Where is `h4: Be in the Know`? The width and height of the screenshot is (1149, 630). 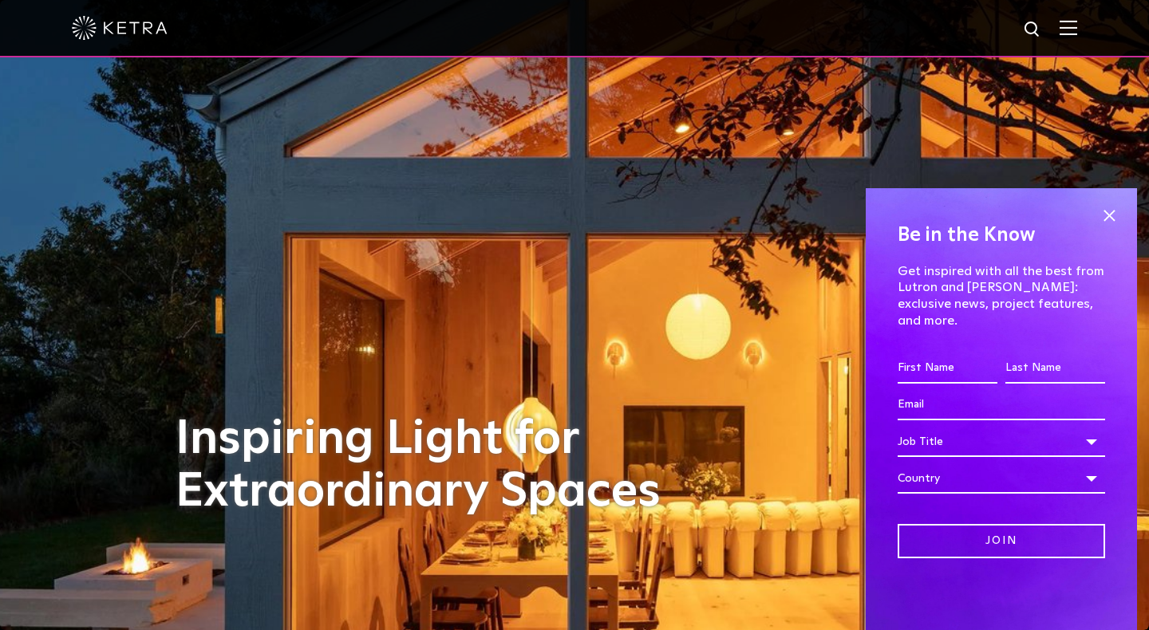
h4: Be in the Know is located at coordinates (1001, 235).